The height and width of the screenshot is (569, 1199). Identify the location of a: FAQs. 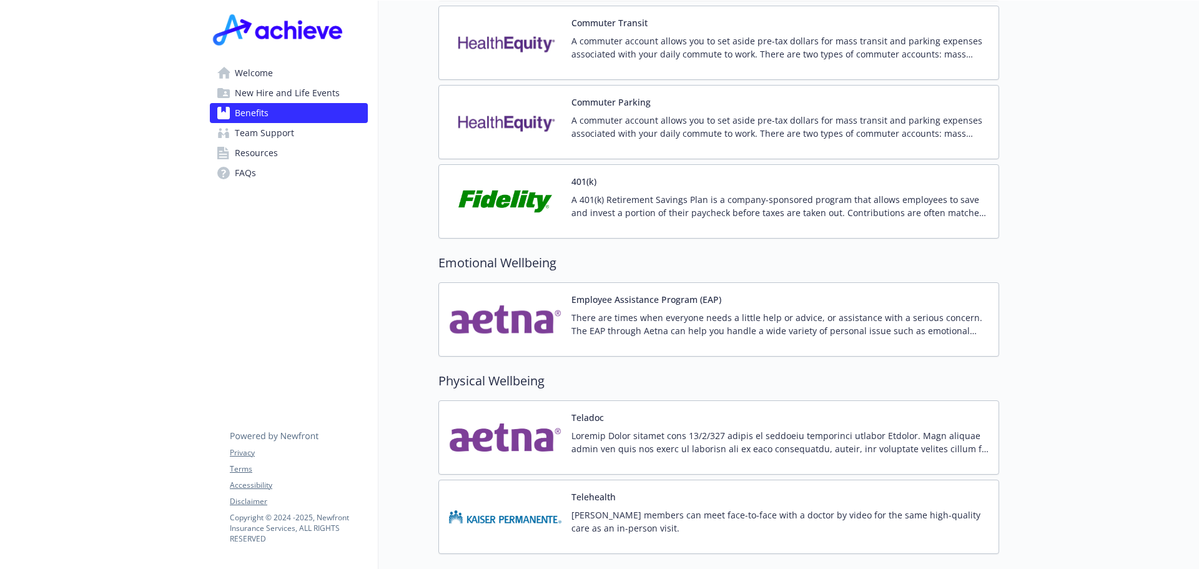
(288, 173).